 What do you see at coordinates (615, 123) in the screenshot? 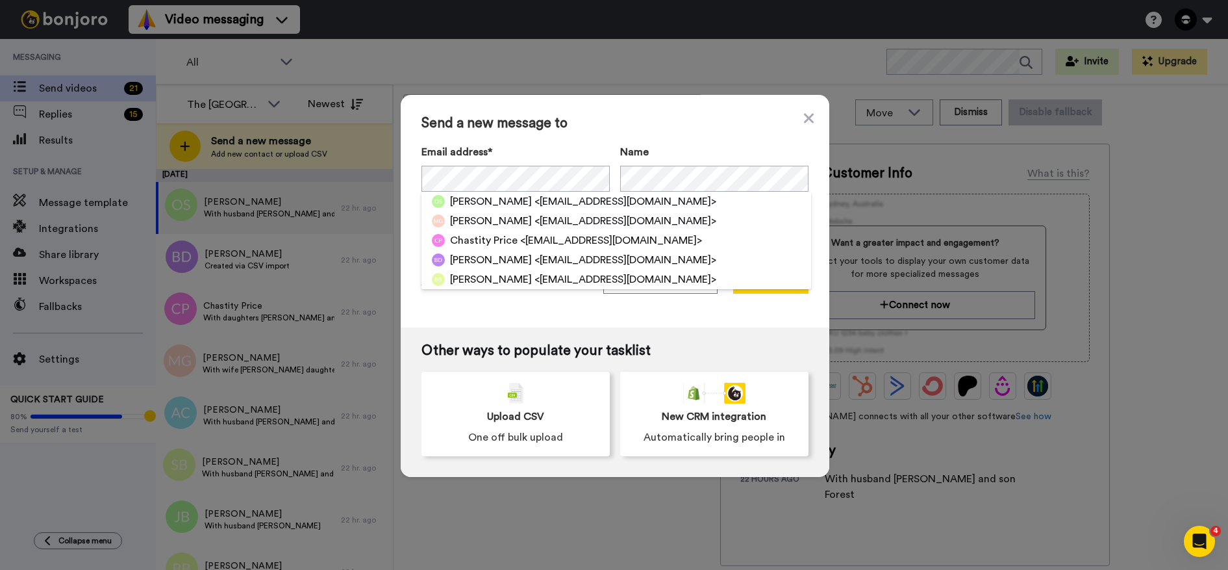
I see `span: Send a new message to` at bounding box center [615, 123].